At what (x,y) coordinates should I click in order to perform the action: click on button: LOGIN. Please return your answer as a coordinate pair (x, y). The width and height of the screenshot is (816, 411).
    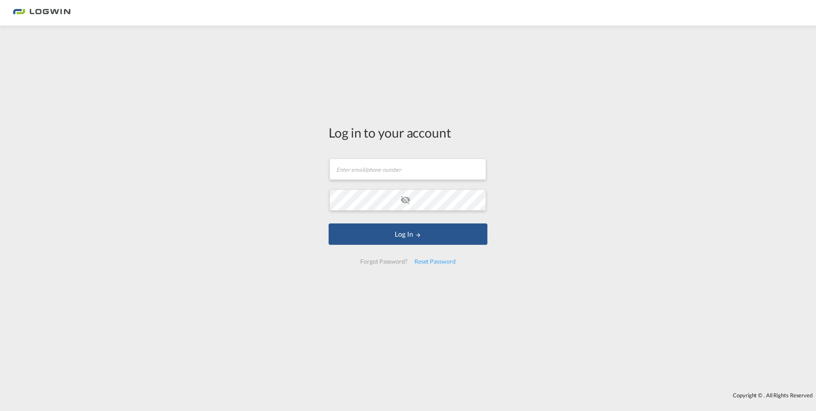
    Looking at the image, I should click on (408, 234).